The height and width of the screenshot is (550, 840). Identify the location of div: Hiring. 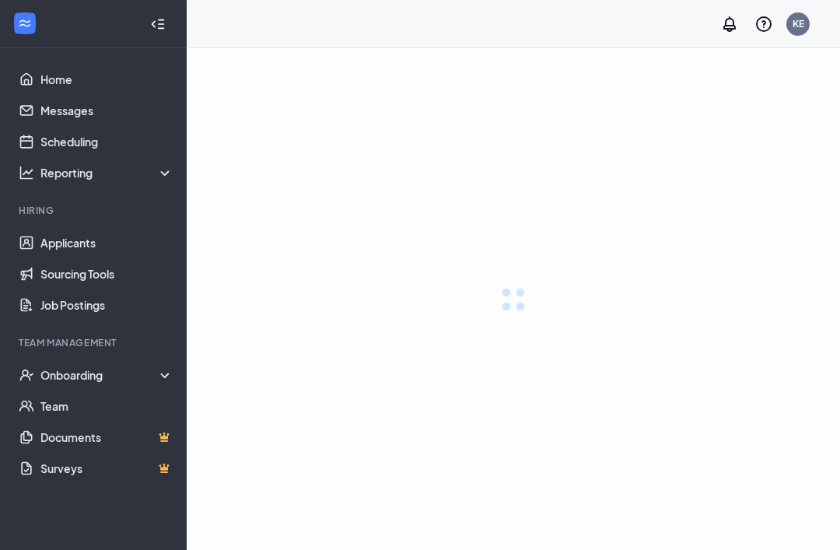
(94, 210).